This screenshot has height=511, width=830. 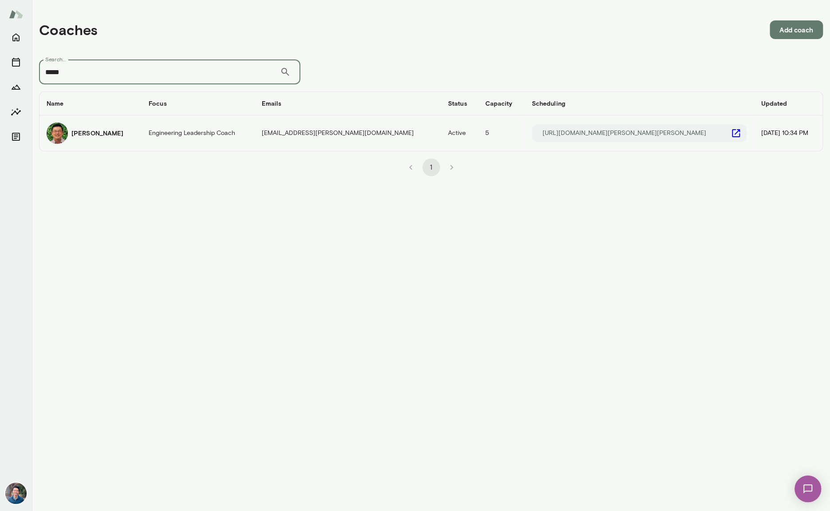 What do you see at coordinates (460, 103) in the screenshot?
I see `h6: Status` at bounding box center [460, 103].